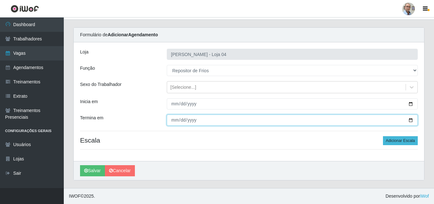 The height and width of the screenshot is (204, 434). What do you see at coordinates (133, 35) in the screenshot?
I see `strong: Adicionar Agendamento` at bounding box center [133, 35].